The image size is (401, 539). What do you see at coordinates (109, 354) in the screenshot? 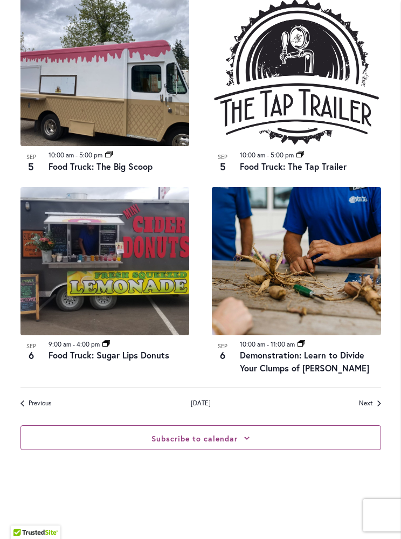
I see `a: Food Truck: Sugar Lips Donuts` at bounding box center [109, 354].